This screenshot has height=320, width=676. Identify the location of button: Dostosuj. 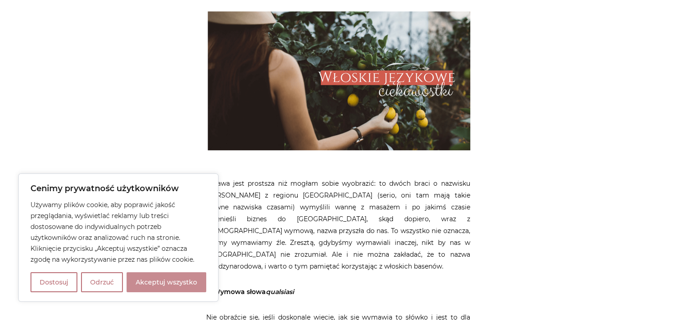
(54, 282).